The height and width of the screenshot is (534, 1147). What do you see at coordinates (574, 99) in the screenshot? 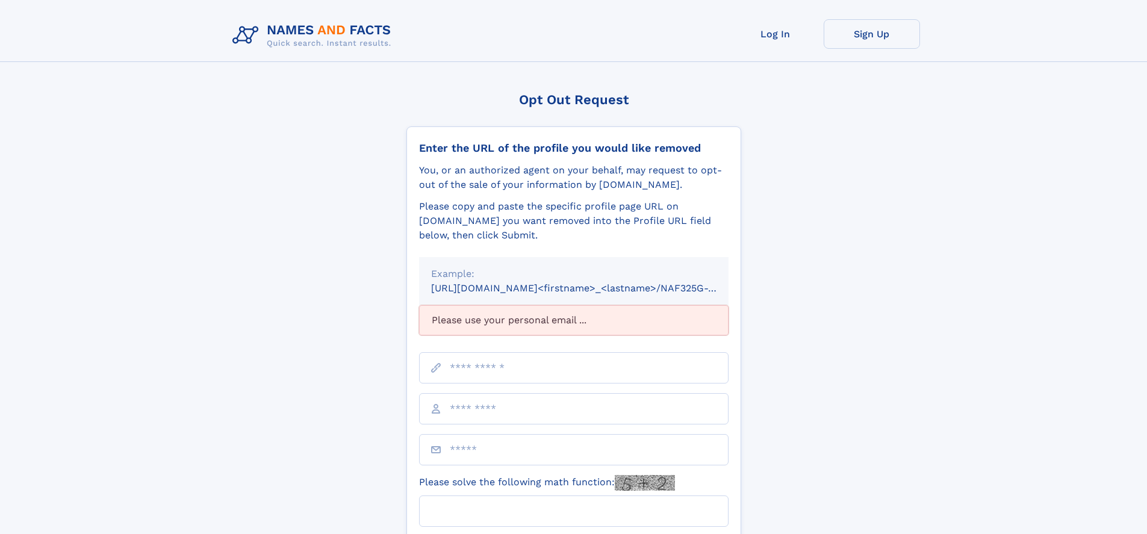
I see `div: Opt Out Request` at bounding box center [574, 99].